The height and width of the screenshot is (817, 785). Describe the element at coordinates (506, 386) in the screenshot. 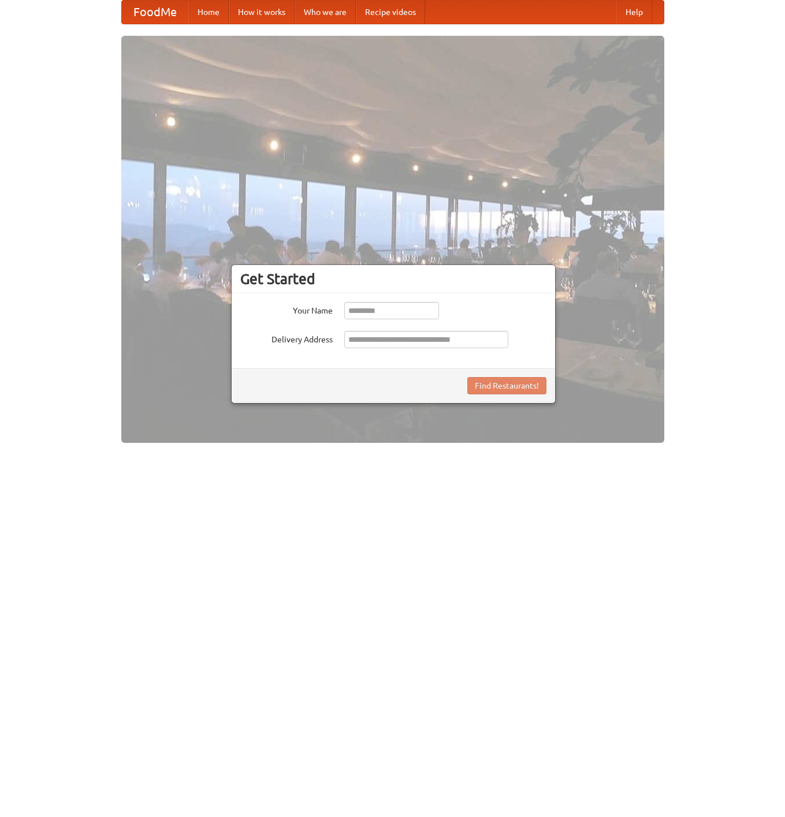

I see `button: Find Restaurants!` at that location.